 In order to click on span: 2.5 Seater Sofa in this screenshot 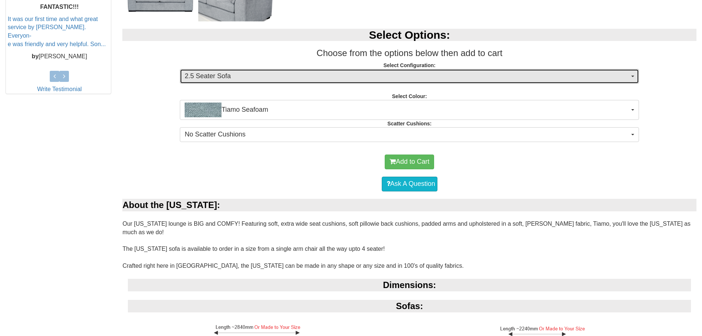, I will do `click(407, 76)`.